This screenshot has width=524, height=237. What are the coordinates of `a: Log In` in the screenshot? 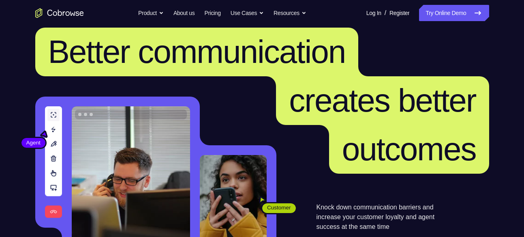 It's located at (374, 13).